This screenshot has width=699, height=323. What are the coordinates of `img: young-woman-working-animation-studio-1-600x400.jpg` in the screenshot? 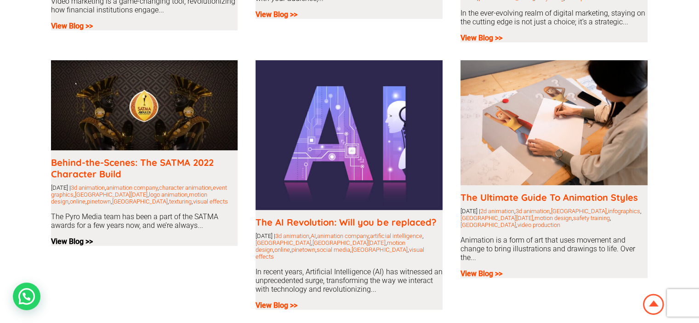 It's located at (554, 122).